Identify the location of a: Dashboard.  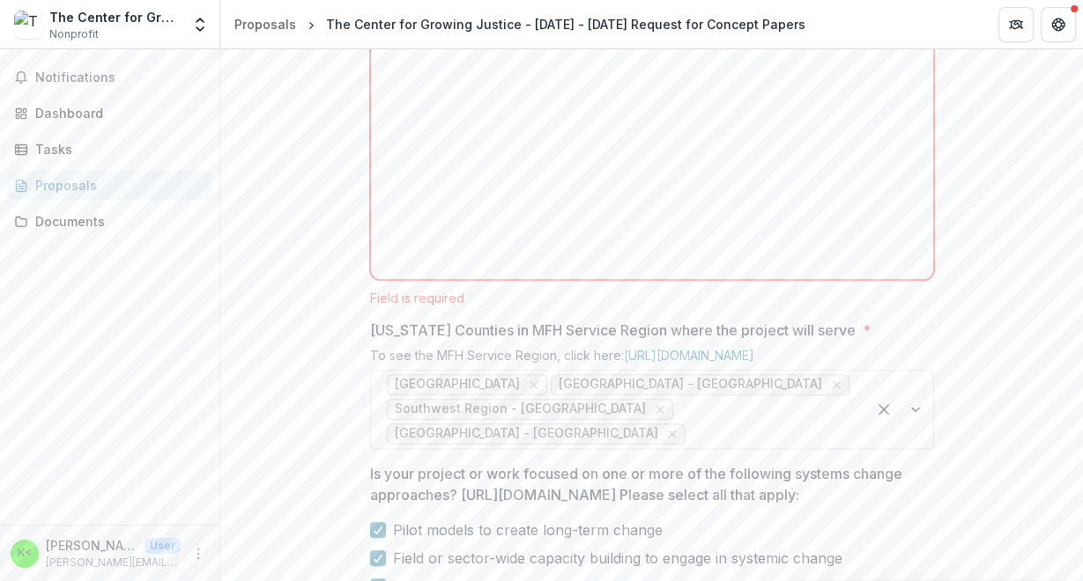
(109, 113).